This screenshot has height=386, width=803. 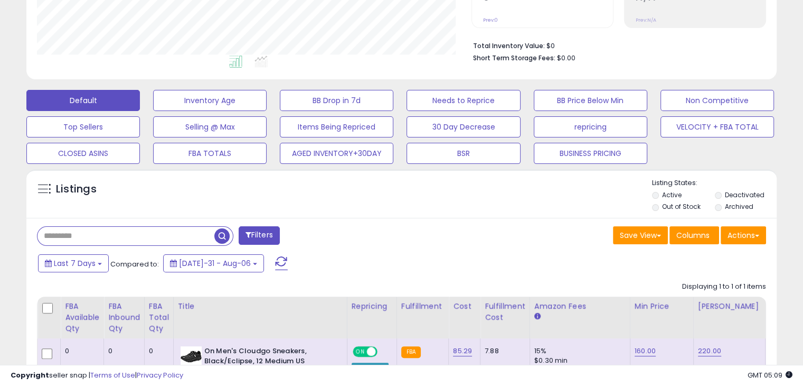 What do you see at coordinates (83, 127) in the screenshot?
I see `button: Top Sellers` at bounding box center [83, 127].